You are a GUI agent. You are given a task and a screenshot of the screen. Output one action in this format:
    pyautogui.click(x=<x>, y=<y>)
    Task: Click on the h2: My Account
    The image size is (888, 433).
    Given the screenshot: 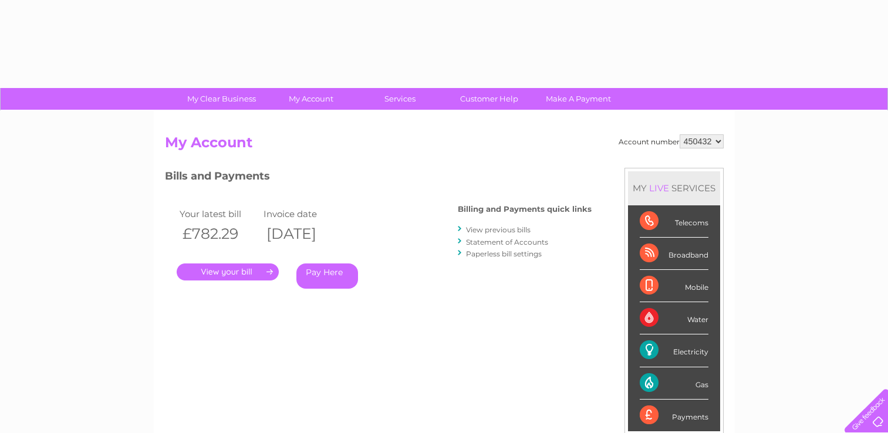 What is the action you would take?
    pyautogui.click(x=444, y=146)
    